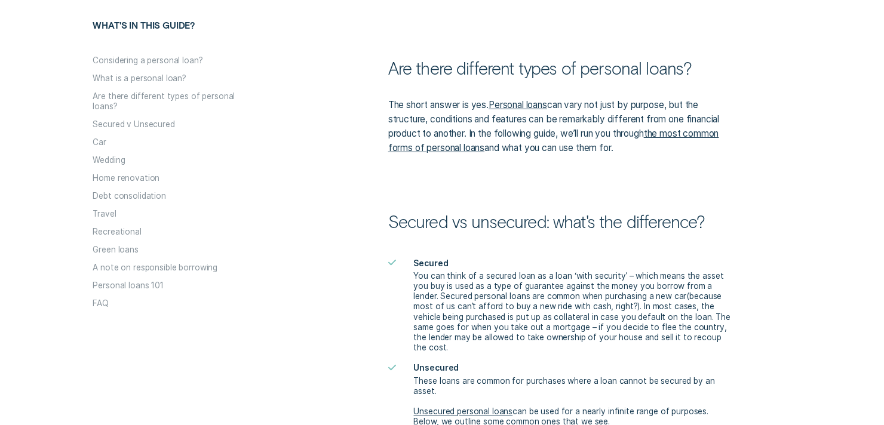 This screenshot has width=884, height=425. Describe the element at coordinates (463, 412) in the screenshot. I see `a: Unsecured personal loans` at that location.